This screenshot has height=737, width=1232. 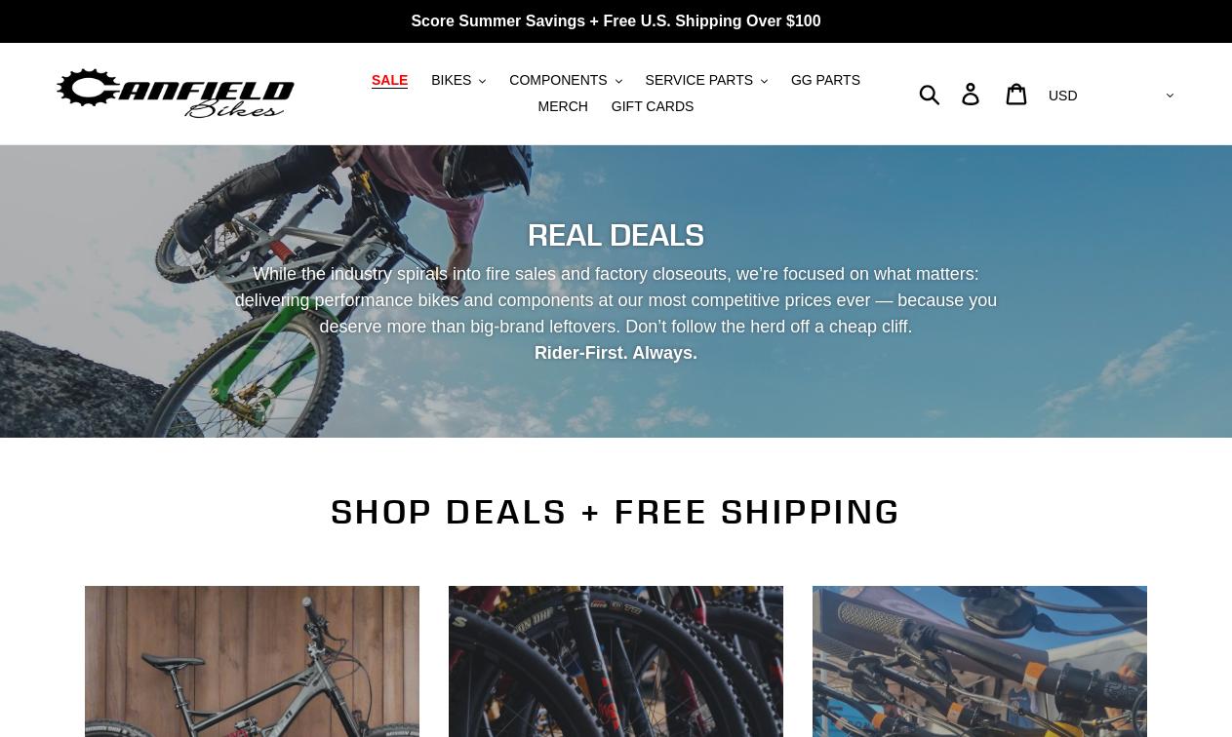 I want to click on button: BIKES, so click(x=458, y=80).